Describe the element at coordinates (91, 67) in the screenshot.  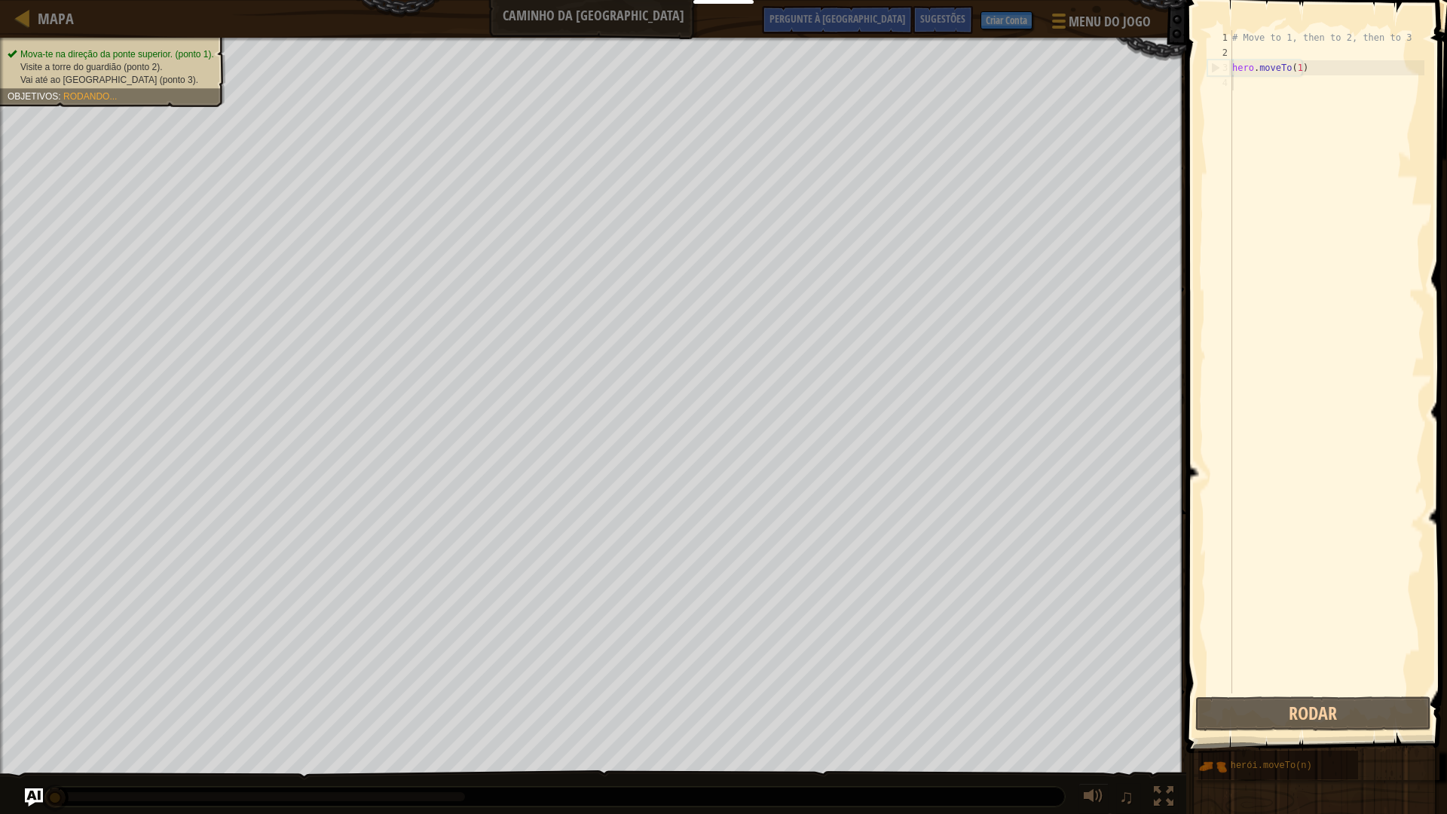
I see `font: Visite a torre do guardião (ponto 2).` at that location.